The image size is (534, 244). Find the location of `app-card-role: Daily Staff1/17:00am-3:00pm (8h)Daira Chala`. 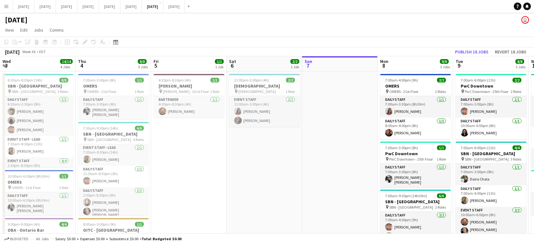

app-card-role: Daily Staff1/17:00am-3:00pm (8h)Daira Chala is located at coordinates (491, 174).